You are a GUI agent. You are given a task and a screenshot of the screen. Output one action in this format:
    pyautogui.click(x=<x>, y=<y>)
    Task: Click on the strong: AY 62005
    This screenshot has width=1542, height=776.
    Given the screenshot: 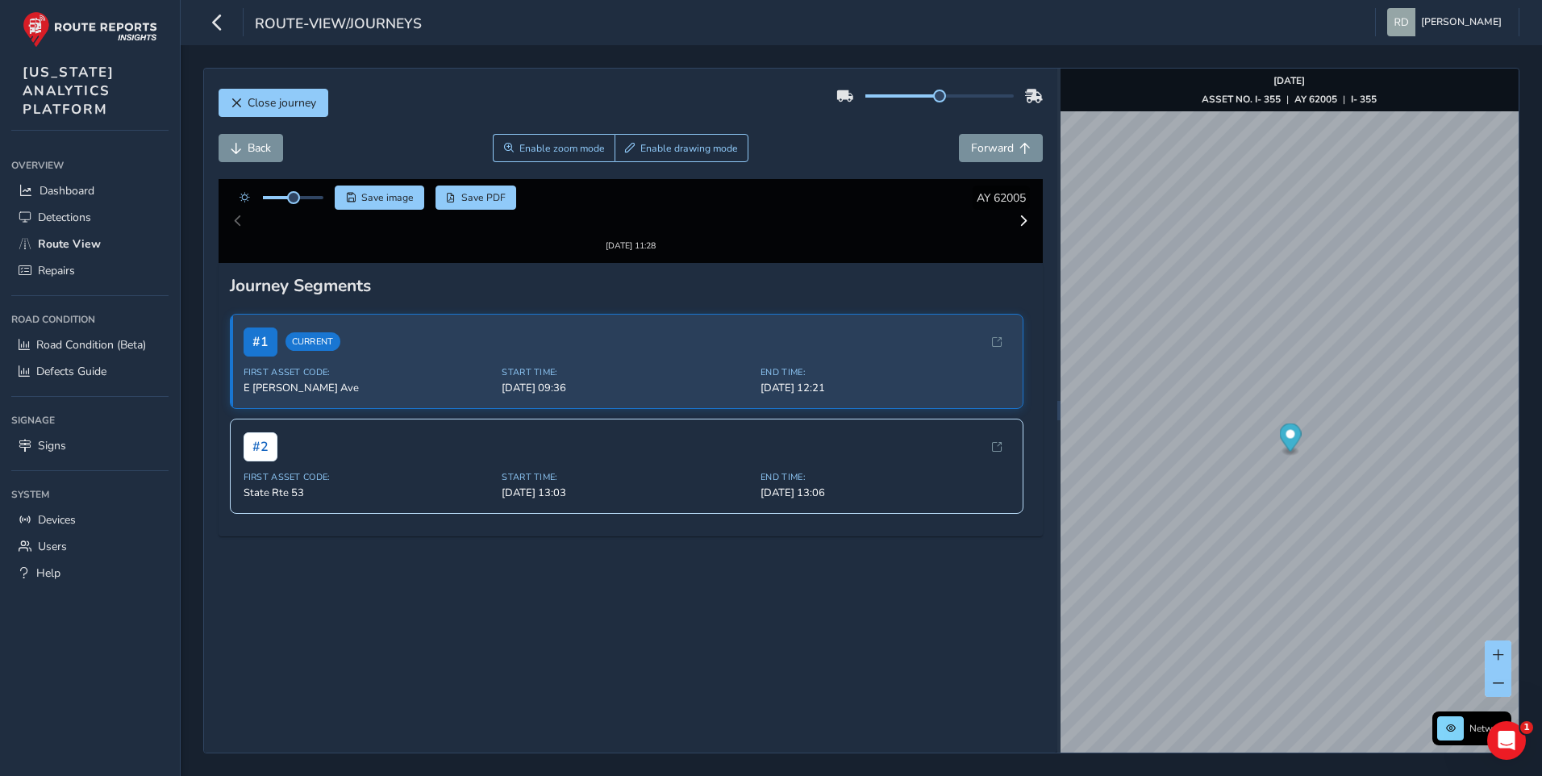 What is the action you would take?
    pyautogui.click(x=1315, y=99)
    